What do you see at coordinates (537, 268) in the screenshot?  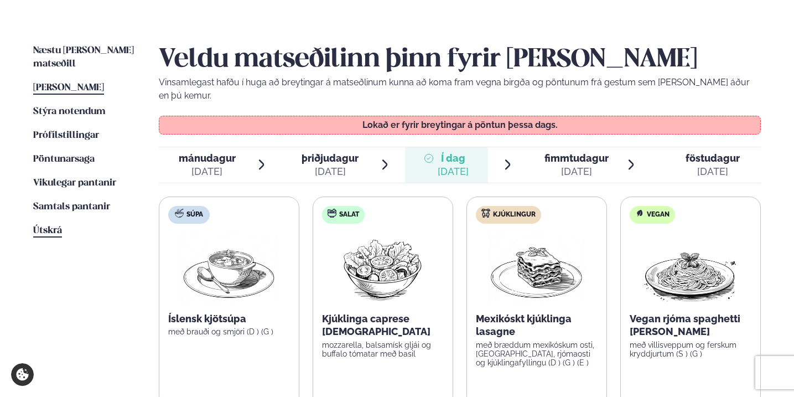 I see `img: Lasagna.png` at bounding box center [537, 268].